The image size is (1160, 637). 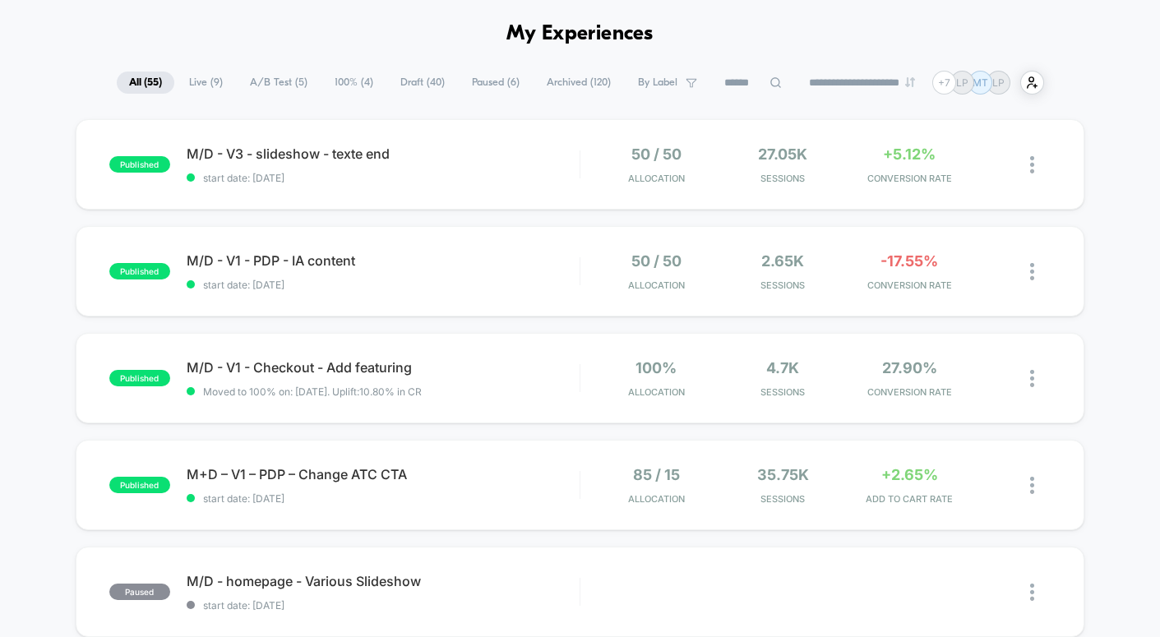 What do you see at coordinates (383, 261) in the screenshot?
I see `span: M/D - V1 - PDP - IA content` at bounding box center [383, 261].